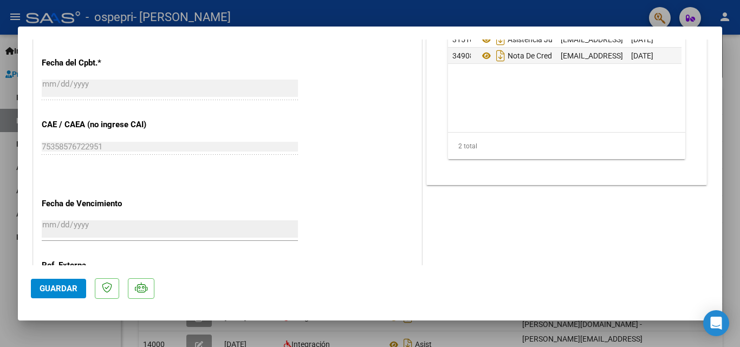  I want to click on div: Open Intercom Messenger, so click(716, 323).